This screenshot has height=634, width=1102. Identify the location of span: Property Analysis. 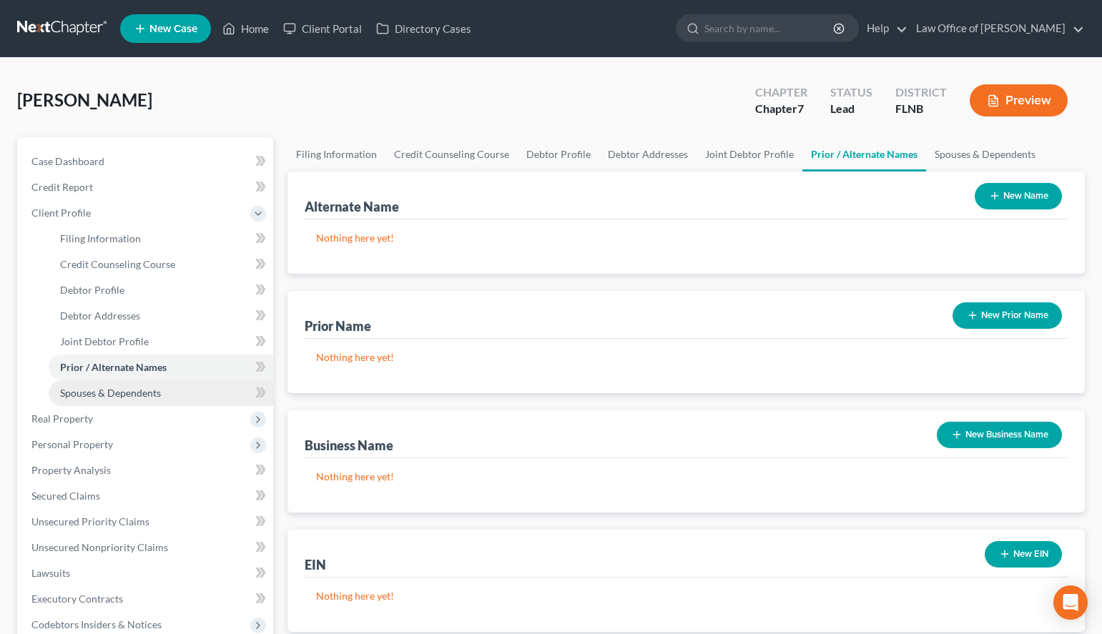
(71, 470).